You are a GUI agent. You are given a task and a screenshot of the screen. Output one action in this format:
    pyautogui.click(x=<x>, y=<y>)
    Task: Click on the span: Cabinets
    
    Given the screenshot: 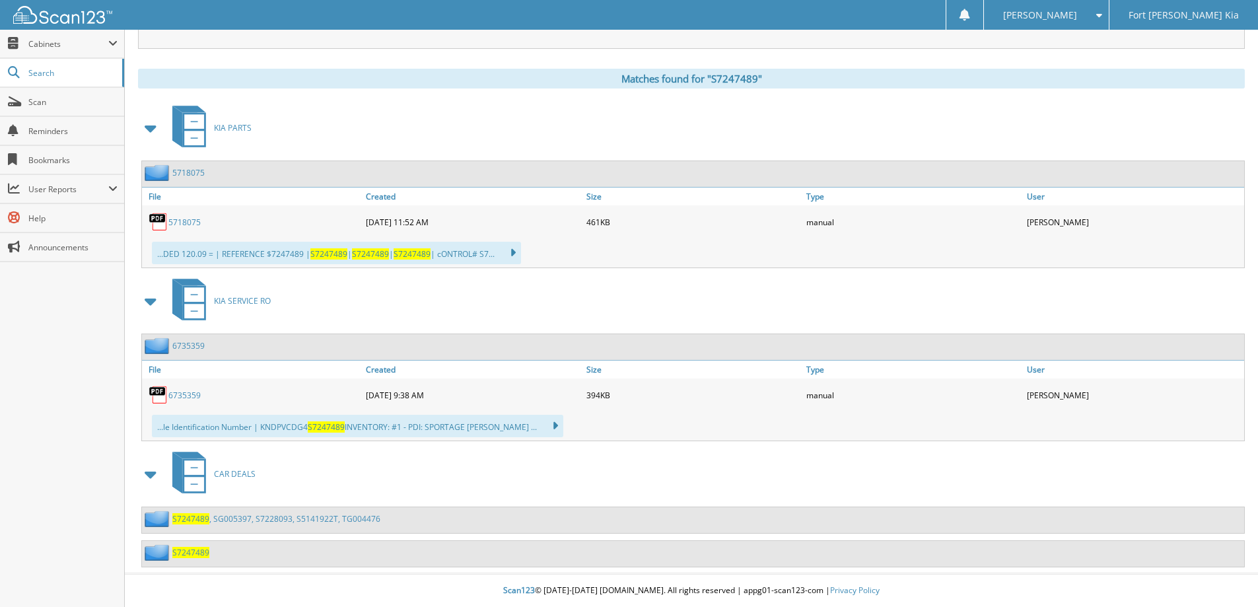 What is the action you would take?
    pyautogui.click(x=68, y=44)
    